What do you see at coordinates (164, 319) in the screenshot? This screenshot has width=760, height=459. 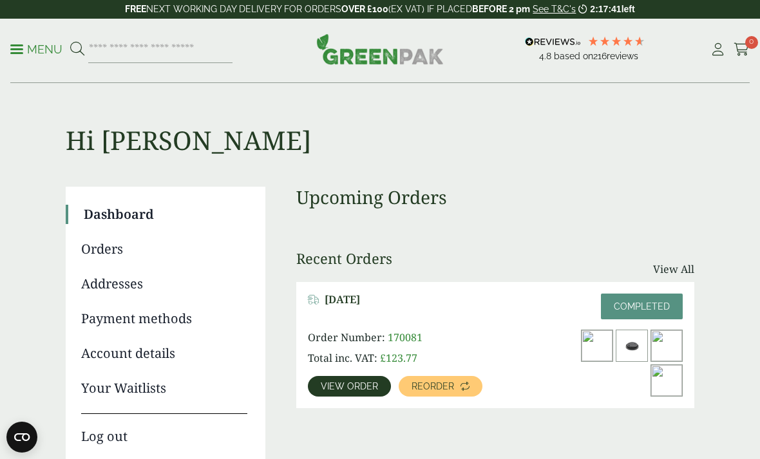 I see `a: Payment methods` at bounding box center [164, 319].